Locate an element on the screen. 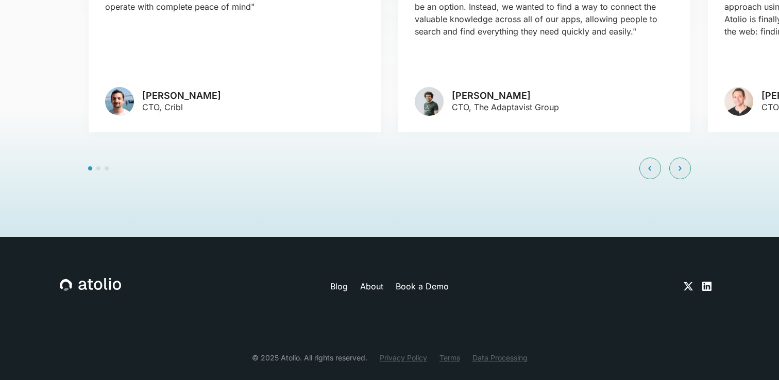 Image resolution: width=779 pixels, height=380 pixels. a: Terms is located at coordinates (450, 358).